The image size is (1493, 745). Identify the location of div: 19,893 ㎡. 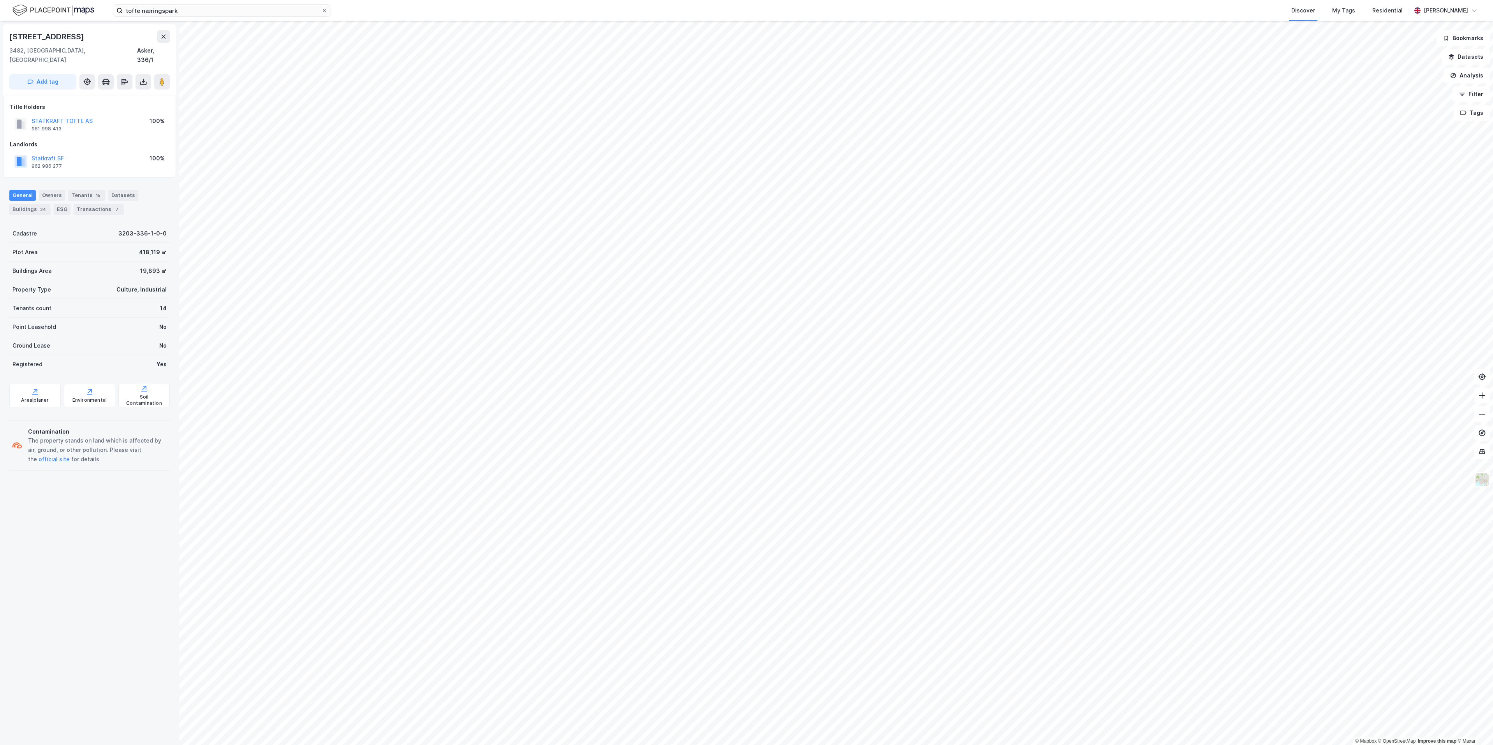
(153, 271).